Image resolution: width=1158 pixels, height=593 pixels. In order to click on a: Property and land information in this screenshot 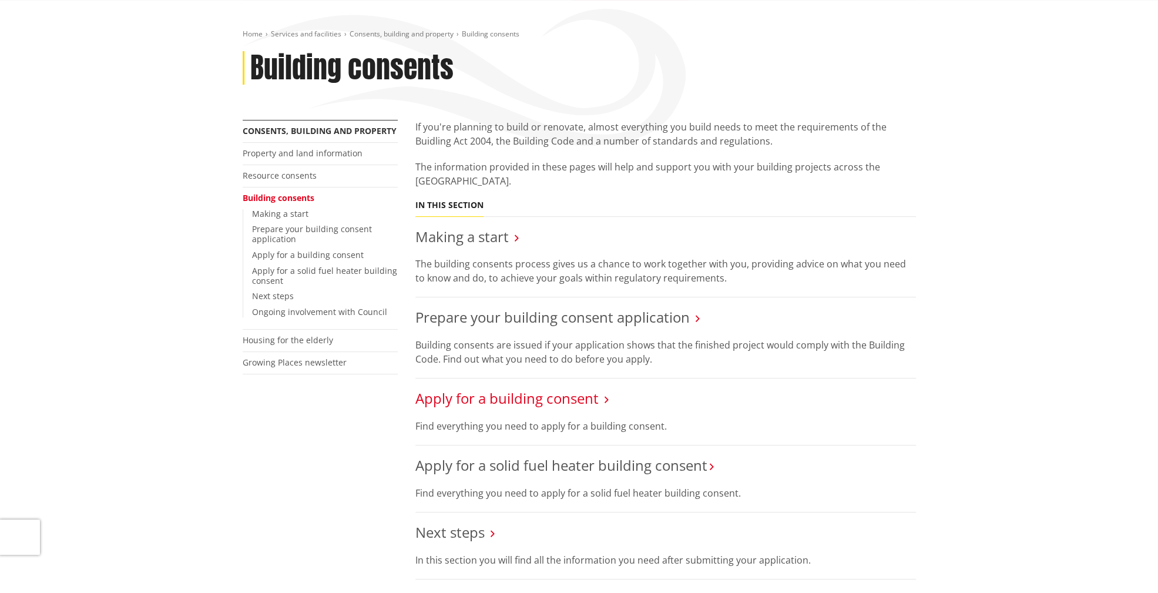, I will do `click(303, 153)`.